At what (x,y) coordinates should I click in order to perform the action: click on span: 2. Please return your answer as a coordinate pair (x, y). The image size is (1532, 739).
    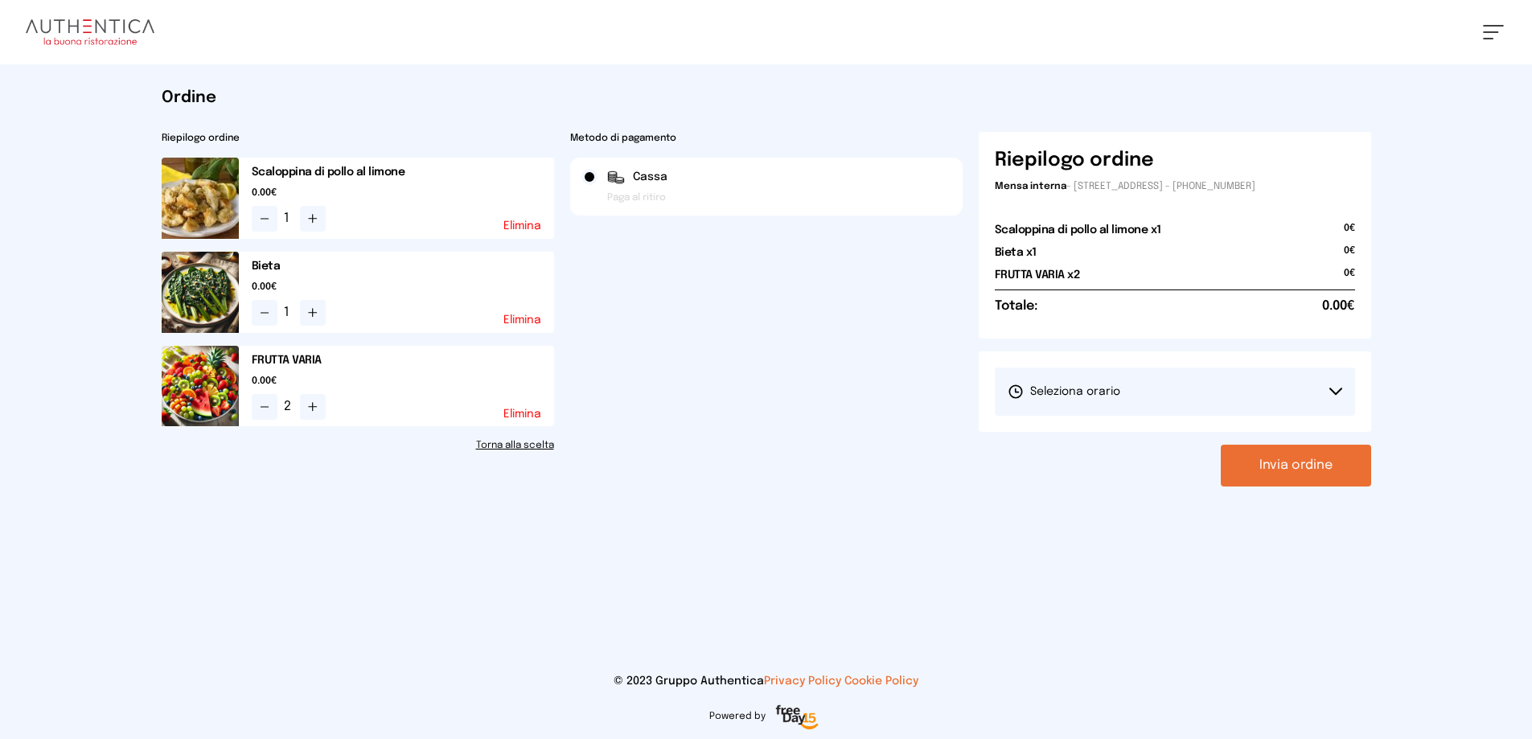
    Looking at the image, I should click on (289, 407).